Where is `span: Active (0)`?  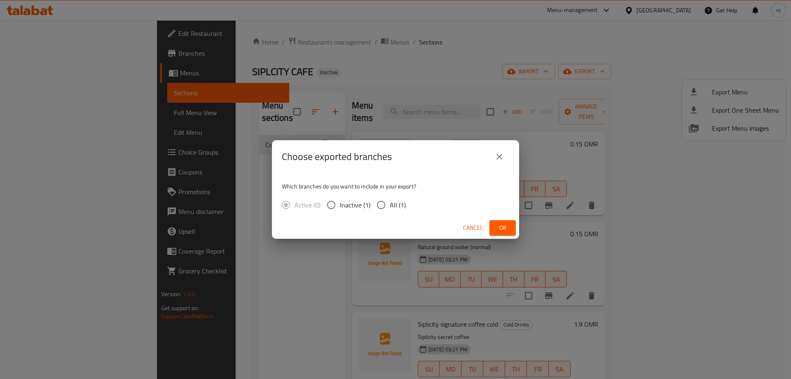 span: Active (0) is located at coordinates (307, 205).